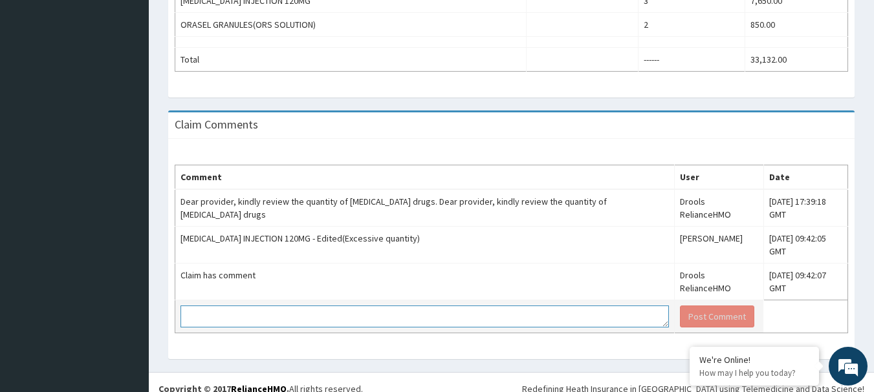 The image size is (874, 392). Describe the element at coordinates (350, 25) in the screenshot. I see `td: ORASEL GRANULES(ORS SOLUTION)` at that location.